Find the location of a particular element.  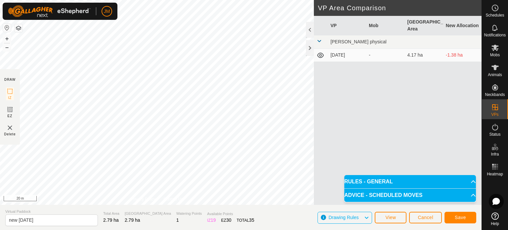

span: Heatmap is located at coordinates (495, 174).